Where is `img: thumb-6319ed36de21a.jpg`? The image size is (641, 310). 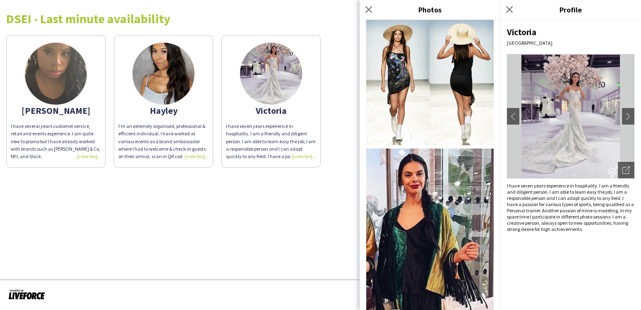
img: thumb-6319ed36de21a.jpg is located at coordinates (56, 74).